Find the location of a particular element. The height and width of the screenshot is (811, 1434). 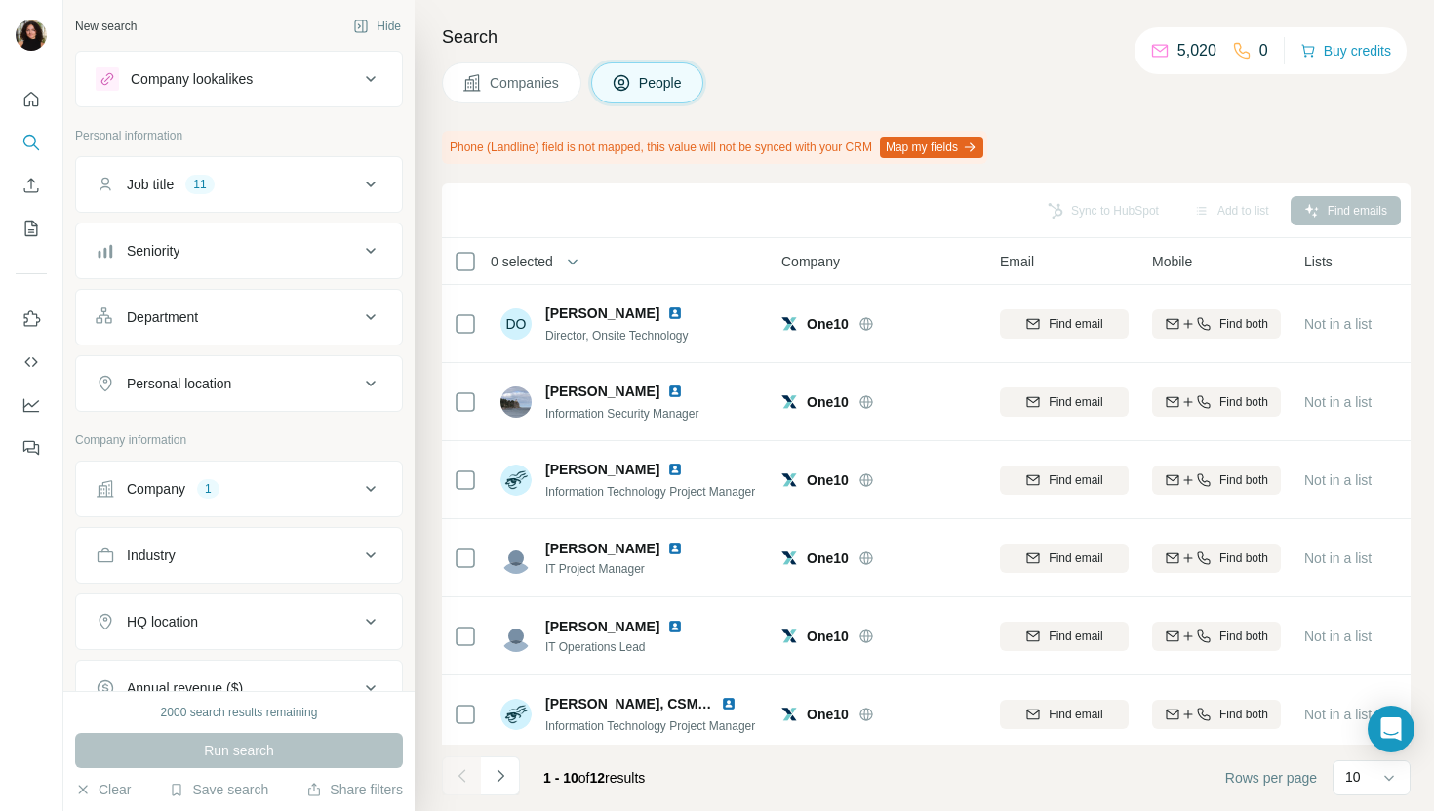

p: Company information is located at coordinates (239, 440).